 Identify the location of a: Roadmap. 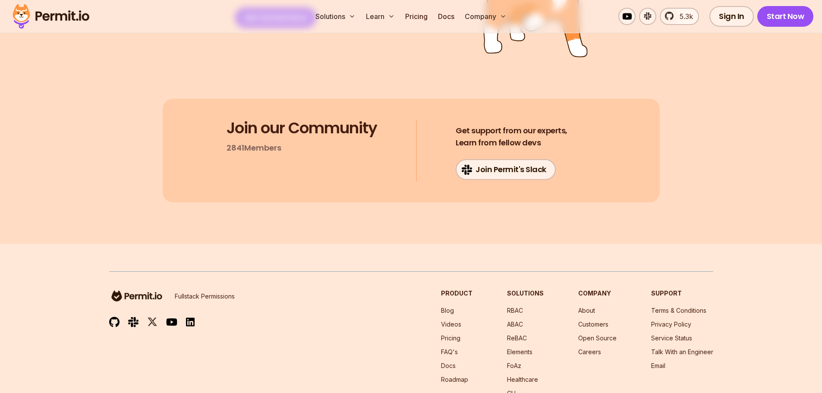
(454, 379).